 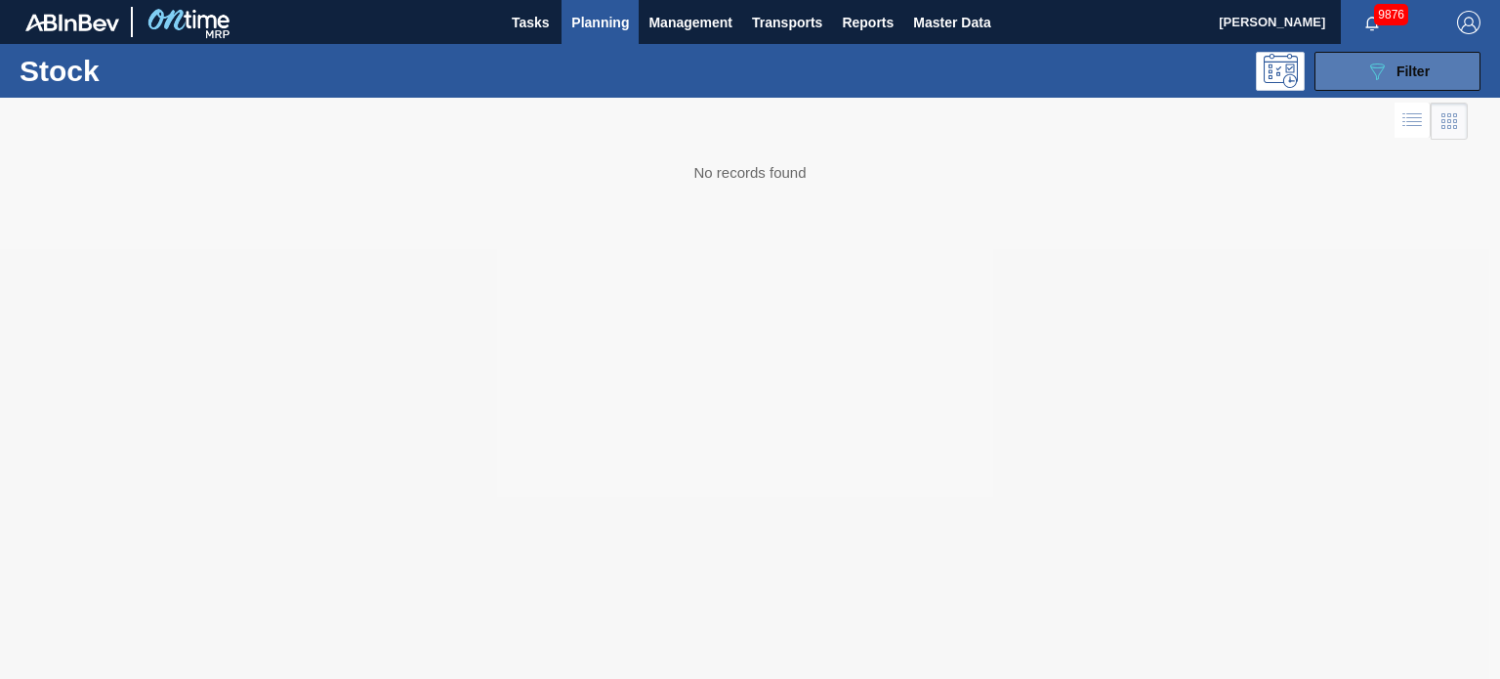 I want to click on span: Reports, so click(x=867, y=22).